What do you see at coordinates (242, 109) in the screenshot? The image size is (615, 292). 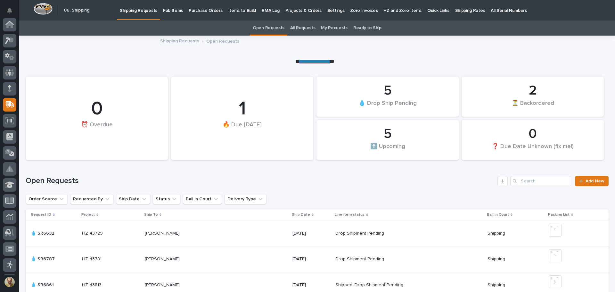 I see `div: 1` at bounding box center [242, 109].